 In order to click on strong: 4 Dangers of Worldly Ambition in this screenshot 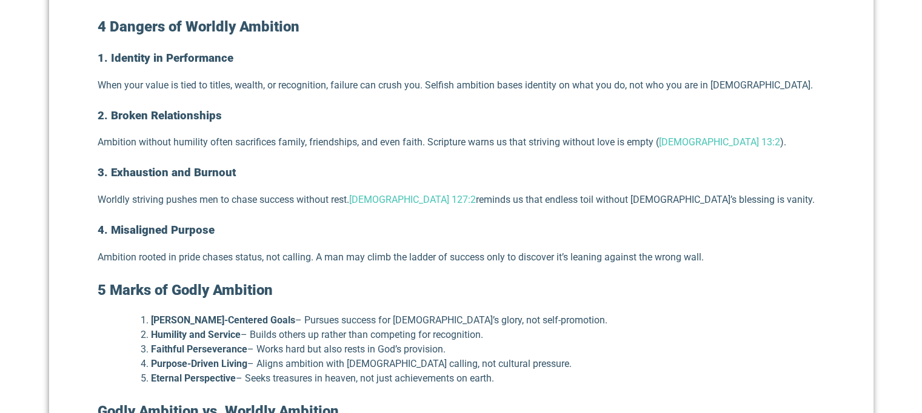, I will do `click(198, 27)`.